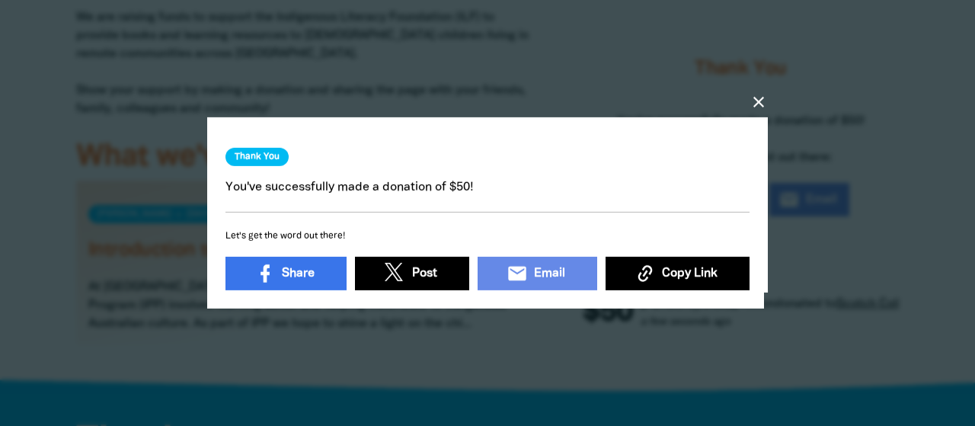  What do you see at coordinates (298, 273) in the screenshot?
I see `span: Share` at bounding box center [298, 273].